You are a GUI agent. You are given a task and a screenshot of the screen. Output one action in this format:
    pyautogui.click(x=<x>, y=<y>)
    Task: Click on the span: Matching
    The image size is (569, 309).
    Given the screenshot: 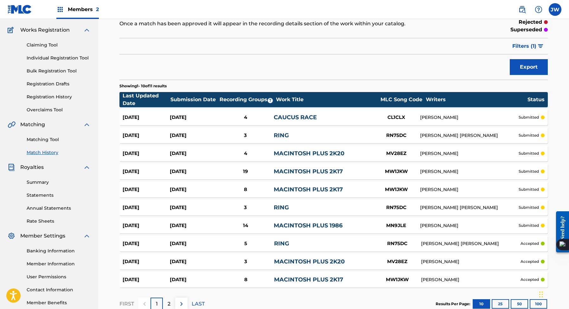 What is the action you would take?
    pyautogui.click(x=33, y=125)
    